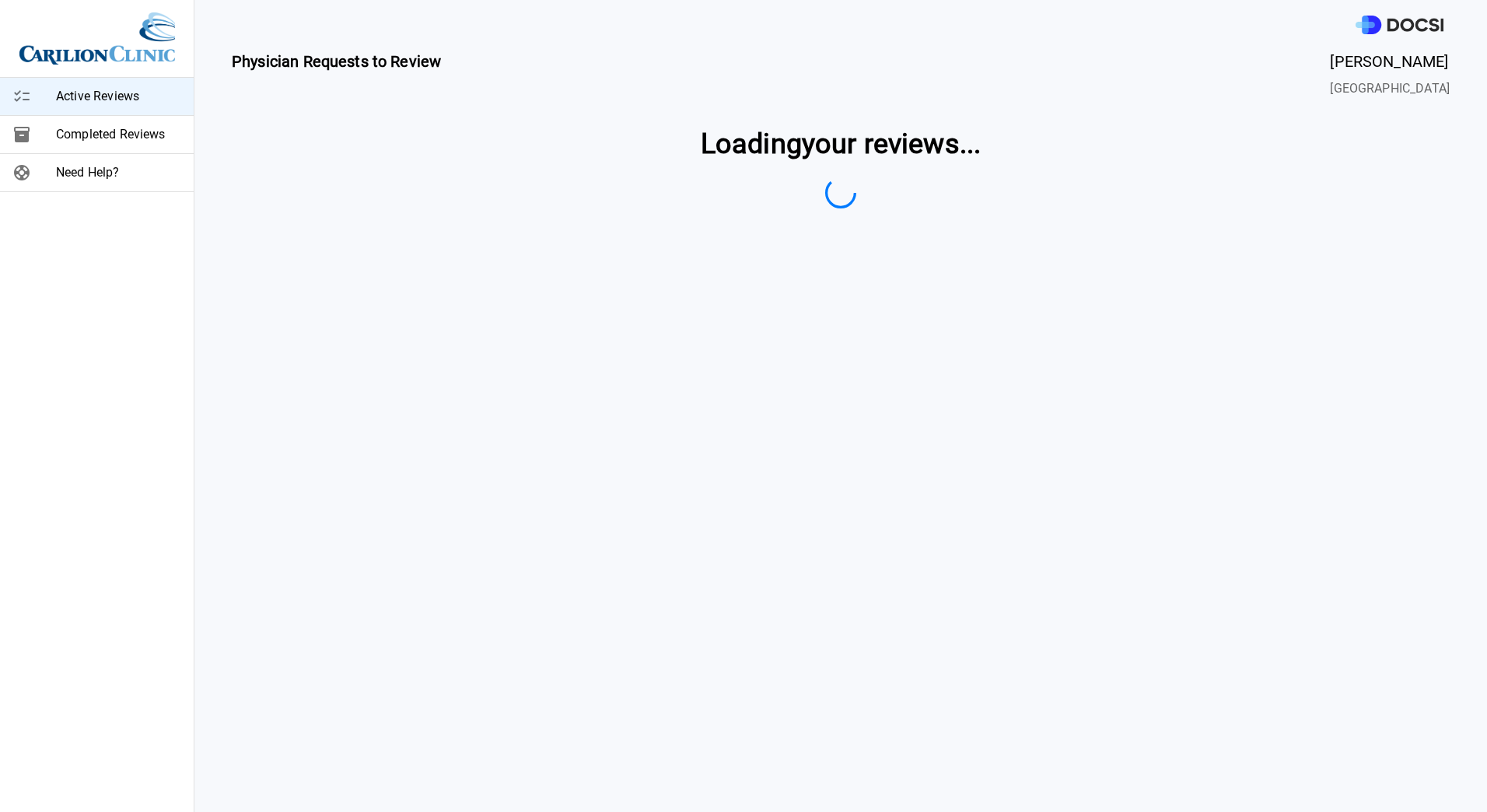 This screenshot has width=1487, height=812. What do you see at coordinates (118, 134) in the screenshot?
I see `span: Completed Reviews` at bounding box center [118, 134].